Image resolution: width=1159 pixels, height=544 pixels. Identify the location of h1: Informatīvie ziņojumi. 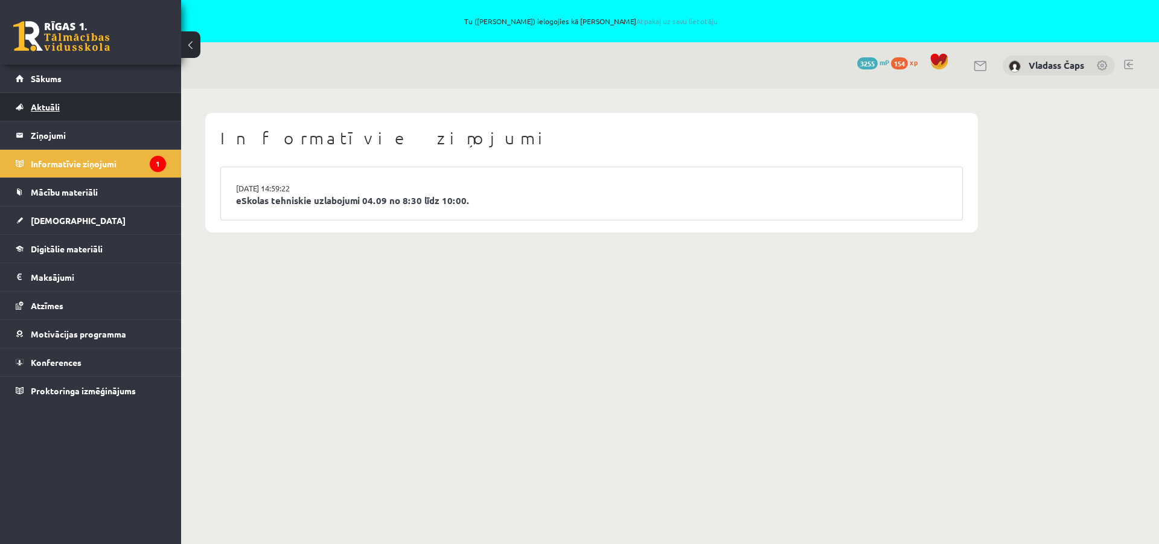
(591, 138).